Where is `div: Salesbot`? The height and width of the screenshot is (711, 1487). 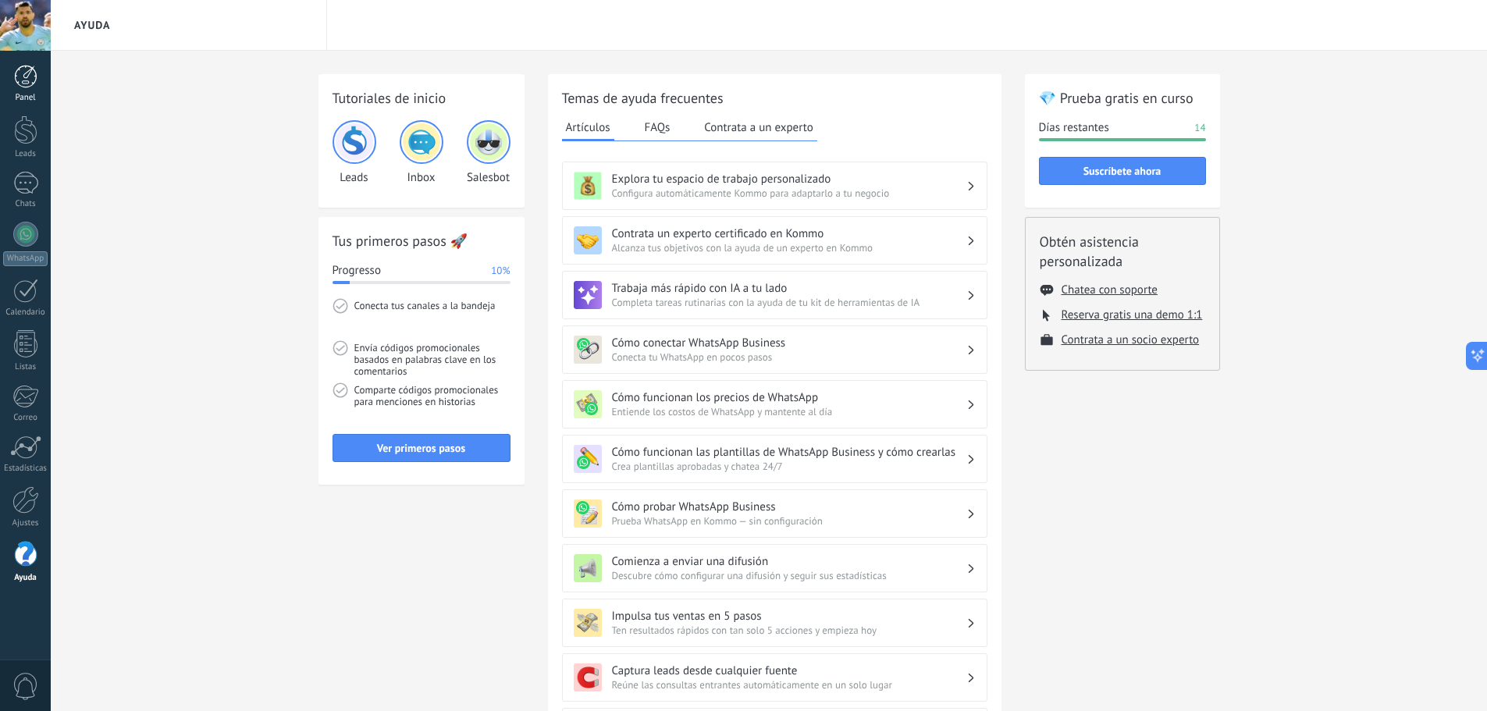 div: Salesbot is located at coordinates (489, 152).